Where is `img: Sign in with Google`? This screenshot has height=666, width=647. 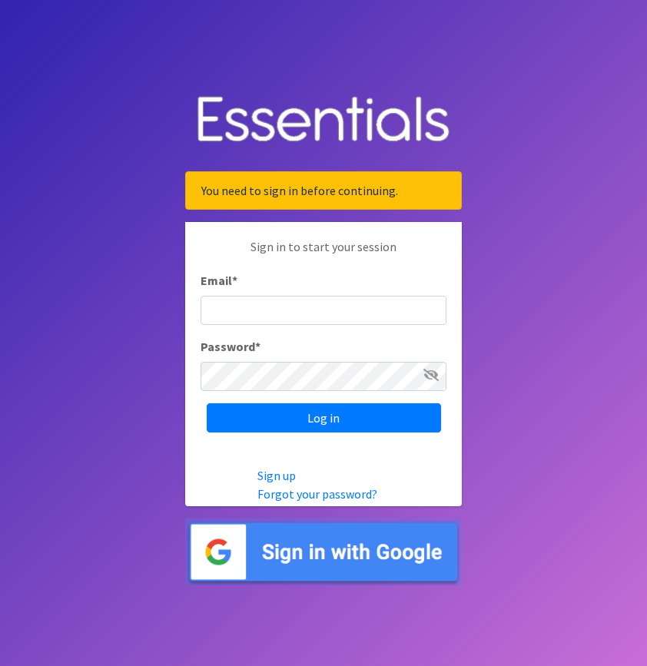 img: Sign in with Google is located at coordinates (324, 552).